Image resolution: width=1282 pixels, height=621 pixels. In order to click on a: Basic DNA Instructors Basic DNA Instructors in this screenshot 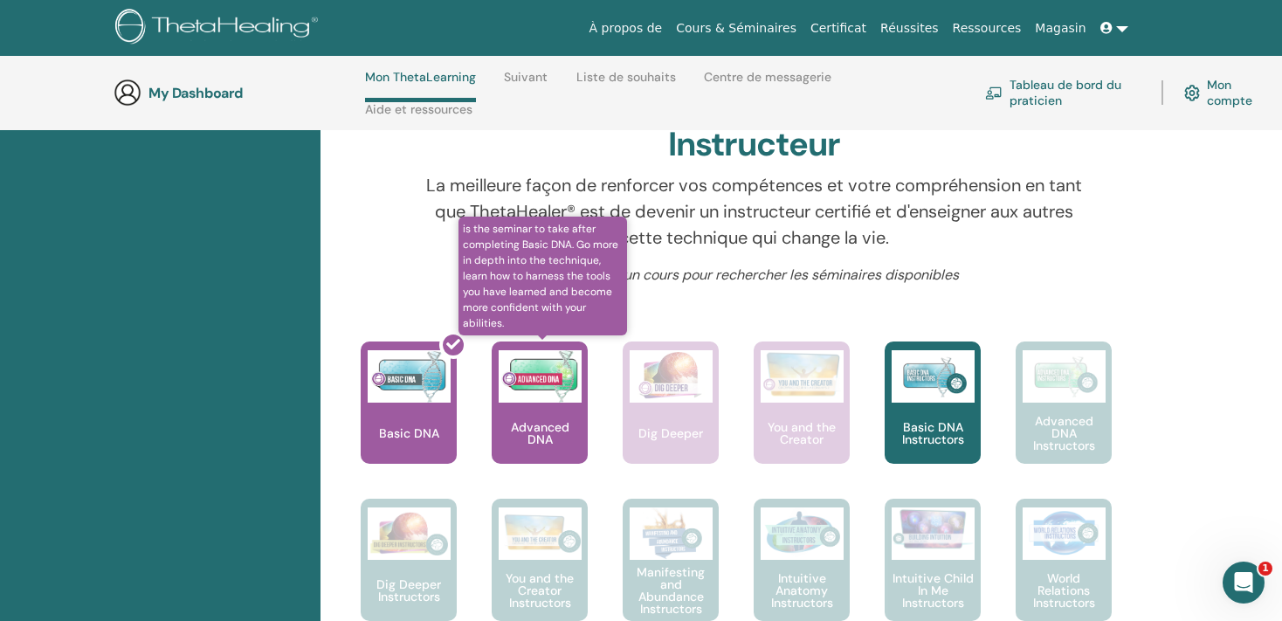, I will do `click(932, 420)`.